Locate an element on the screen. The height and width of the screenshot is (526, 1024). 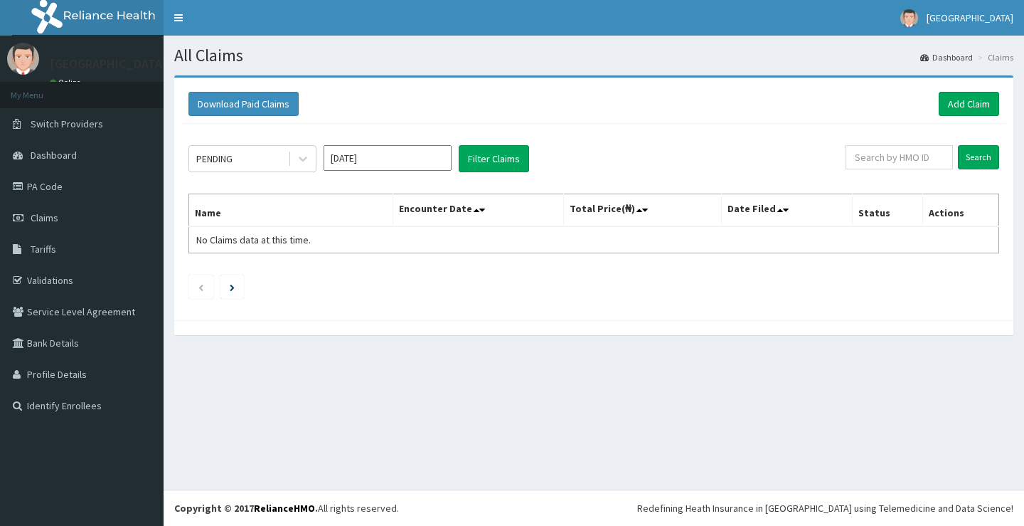
button: Download Paid Claims is located at coordinates (243, 104).